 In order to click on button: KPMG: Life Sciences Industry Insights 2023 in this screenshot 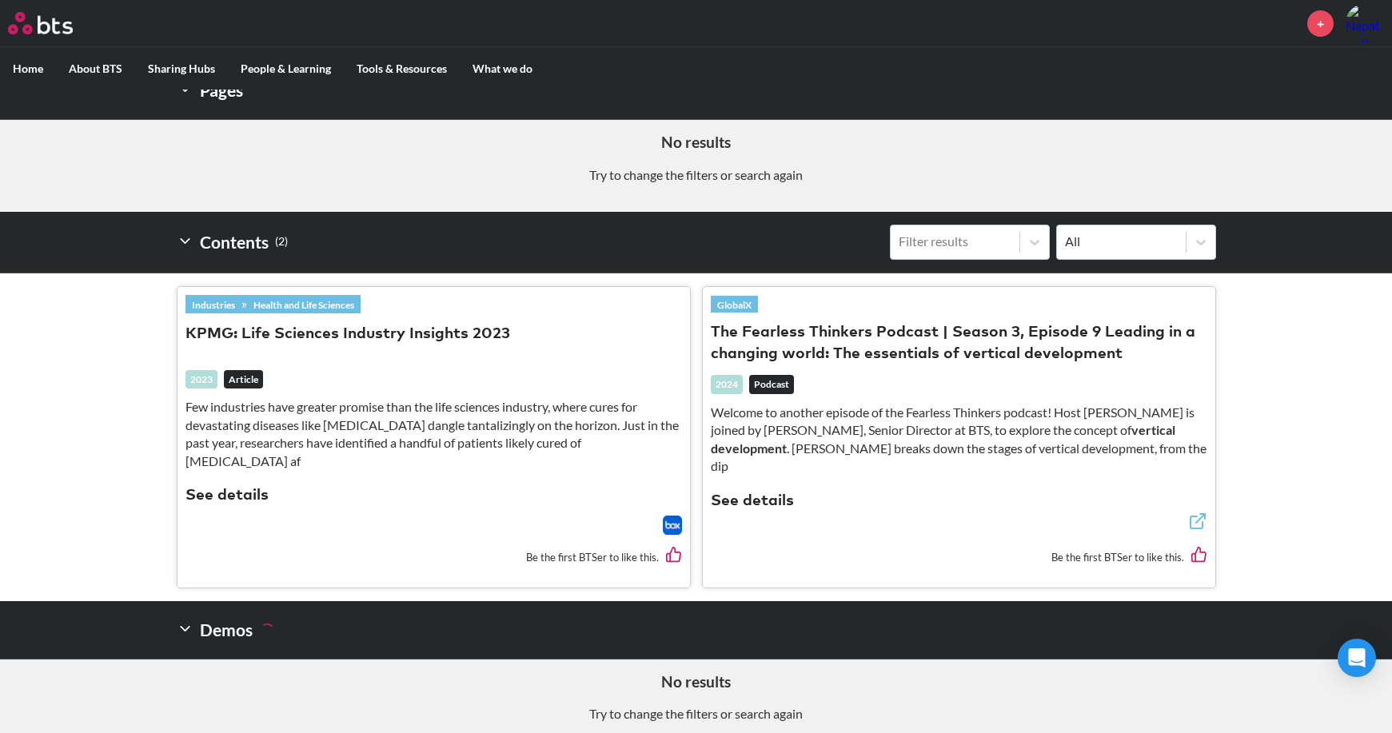, I will do `click(348, 334)`.